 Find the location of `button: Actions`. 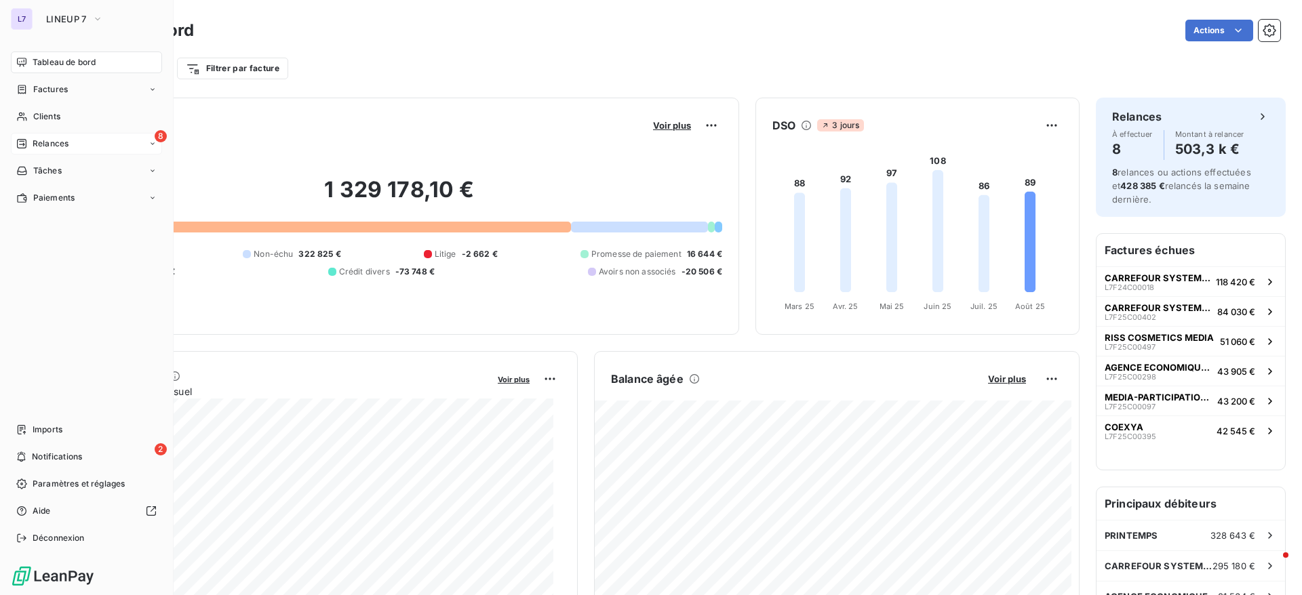

button: Actions is located at coordinates (1219, 31).